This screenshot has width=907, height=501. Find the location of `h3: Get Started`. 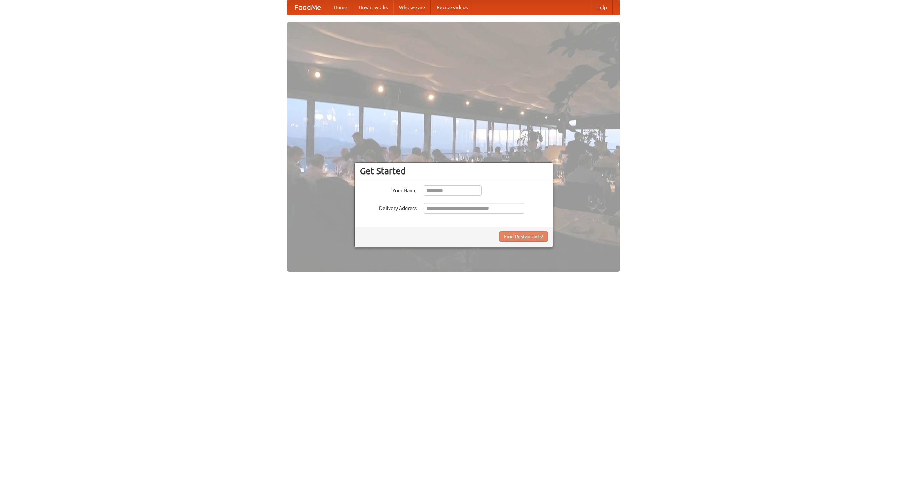

h3: Get Started is located at coordinates (454, 171).